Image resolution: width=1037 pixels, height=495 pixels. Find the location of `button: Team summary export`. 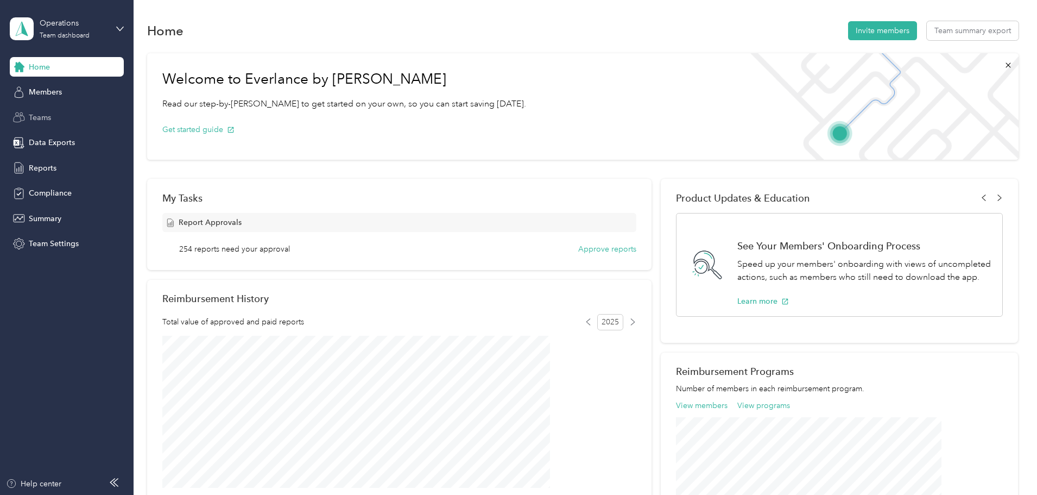

button: Team summary export is located at coordinates (973, 30).